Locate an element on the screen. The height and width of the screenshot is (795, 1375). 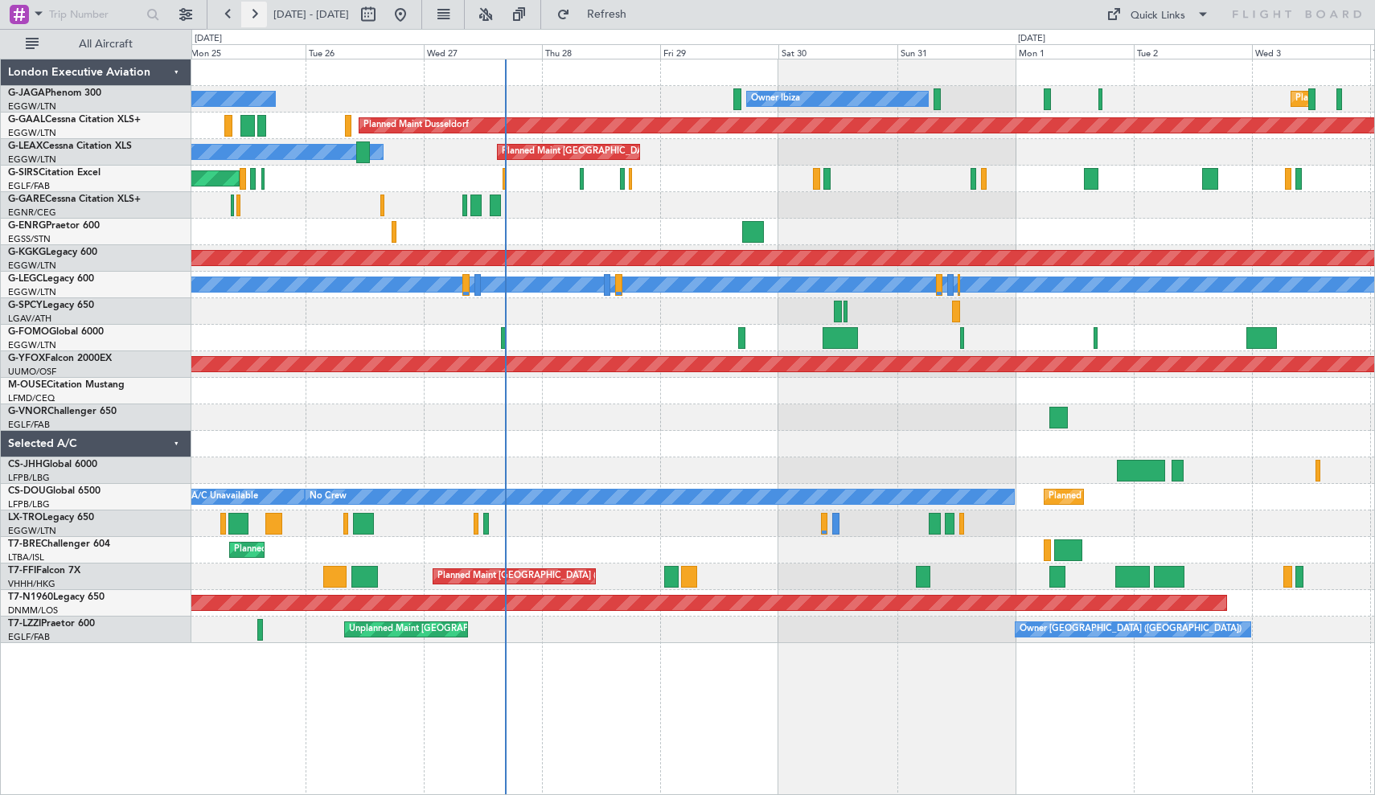
a: G-KGKGLegacy 600 is located at coordinates (52, 253).